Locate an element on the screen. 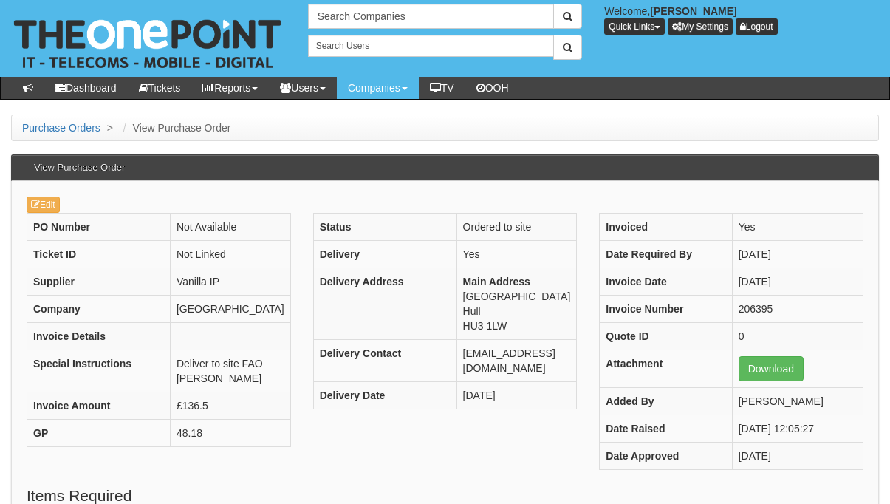 The image size is (890, 504). td: 206395 is located at coordinates (797, 308).